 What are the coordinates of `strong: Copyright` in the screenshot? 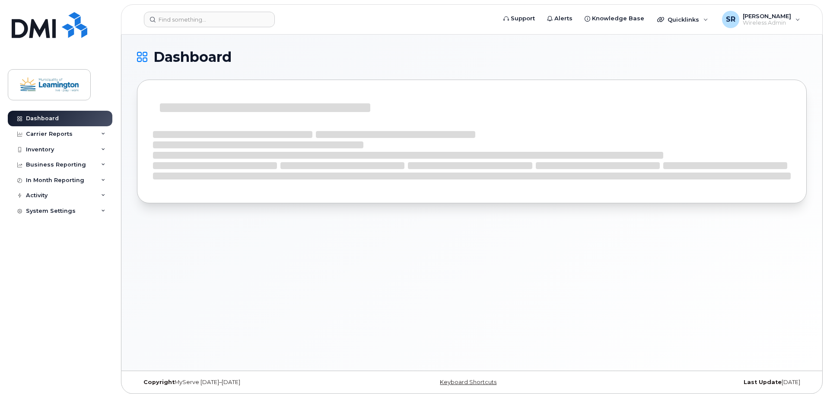 It's located at (159, 382).